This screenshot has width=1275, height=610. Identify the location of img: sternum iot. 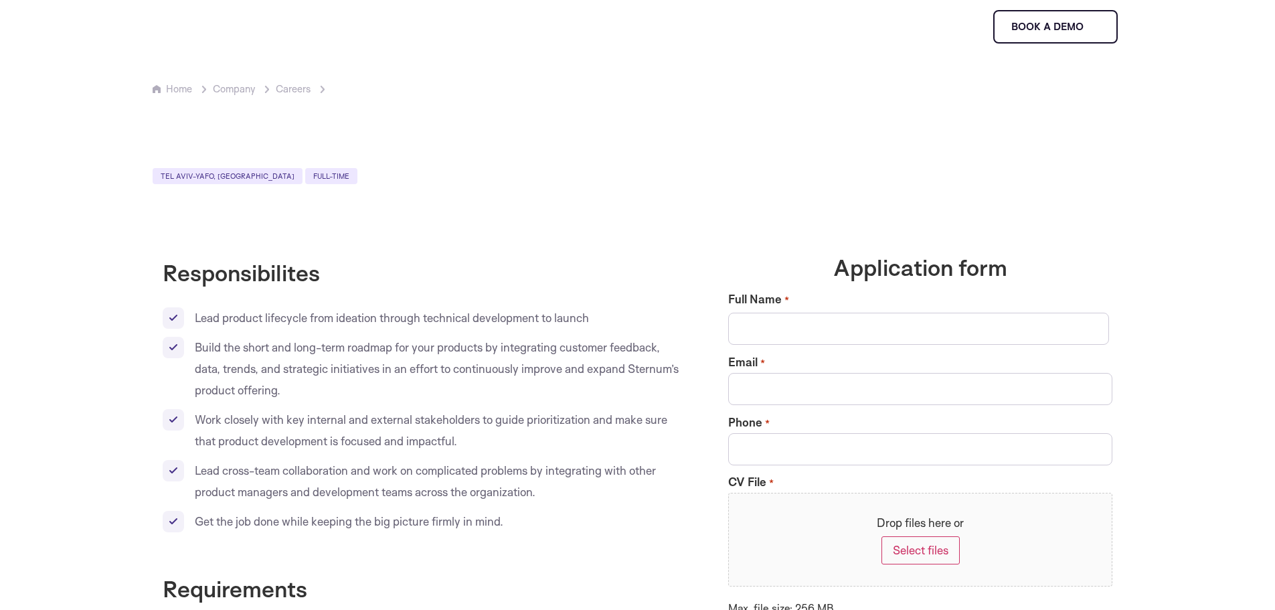
(1094, 27).